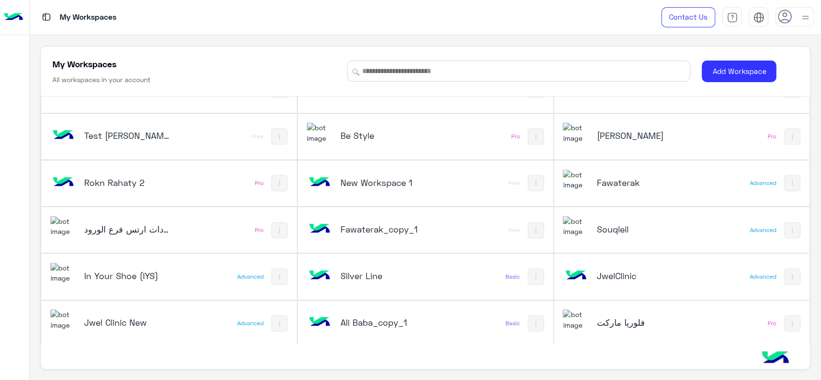 The image size is (821, 380). I want to click on img: 102968075709091, so click(576, 227).